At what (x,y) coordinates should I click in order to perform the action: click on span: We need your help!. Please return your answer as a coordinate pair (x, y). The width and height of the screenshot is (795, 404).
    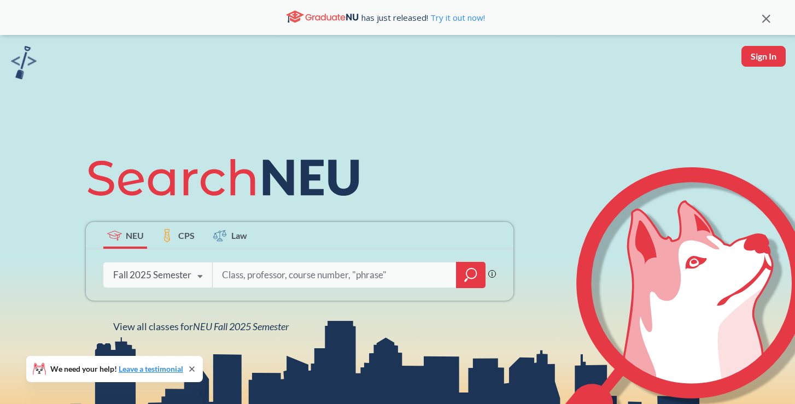
    Looking at the image, I should click on (116, 369).